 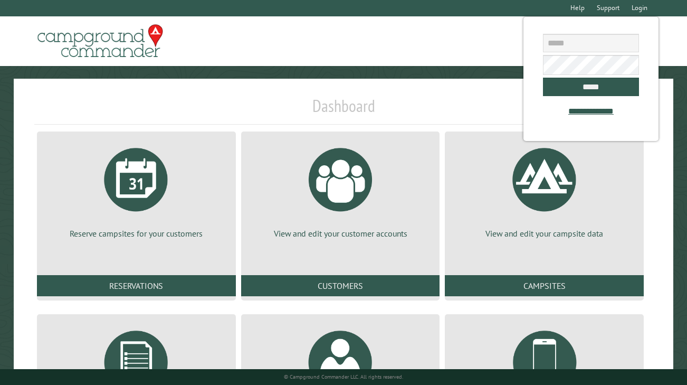 What do you see at coordinates (544, 233) in the screenshot?
I see `p: View and edit your campsite data` at bounding box center [544, 233].